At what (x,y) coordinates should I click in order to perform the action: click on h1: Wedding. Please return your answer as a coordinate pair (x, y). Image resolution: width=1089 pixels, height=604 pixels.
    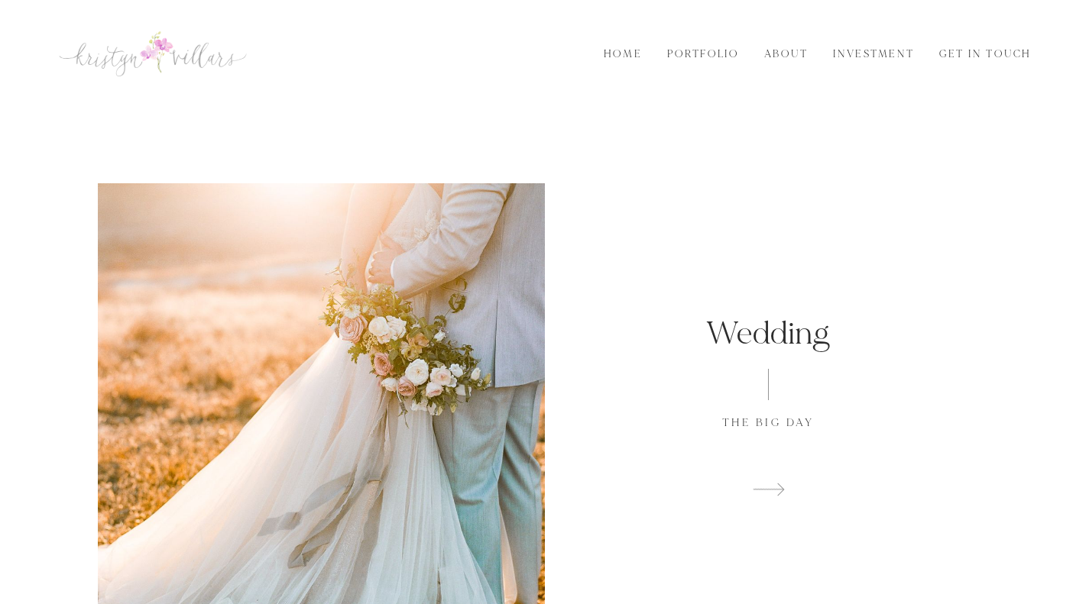
    Looking at the image, I should click on (768, 334).